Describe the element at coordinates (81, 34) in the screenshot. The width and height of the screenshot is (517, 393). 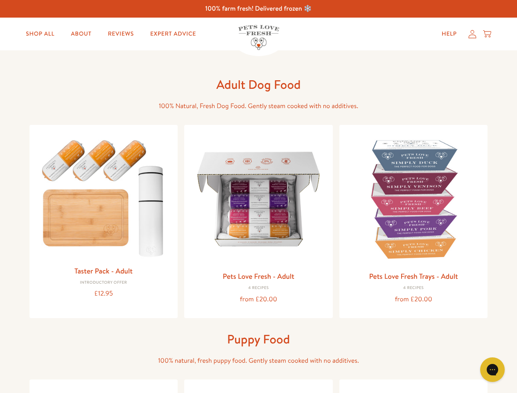
I see `a: About` at that location.